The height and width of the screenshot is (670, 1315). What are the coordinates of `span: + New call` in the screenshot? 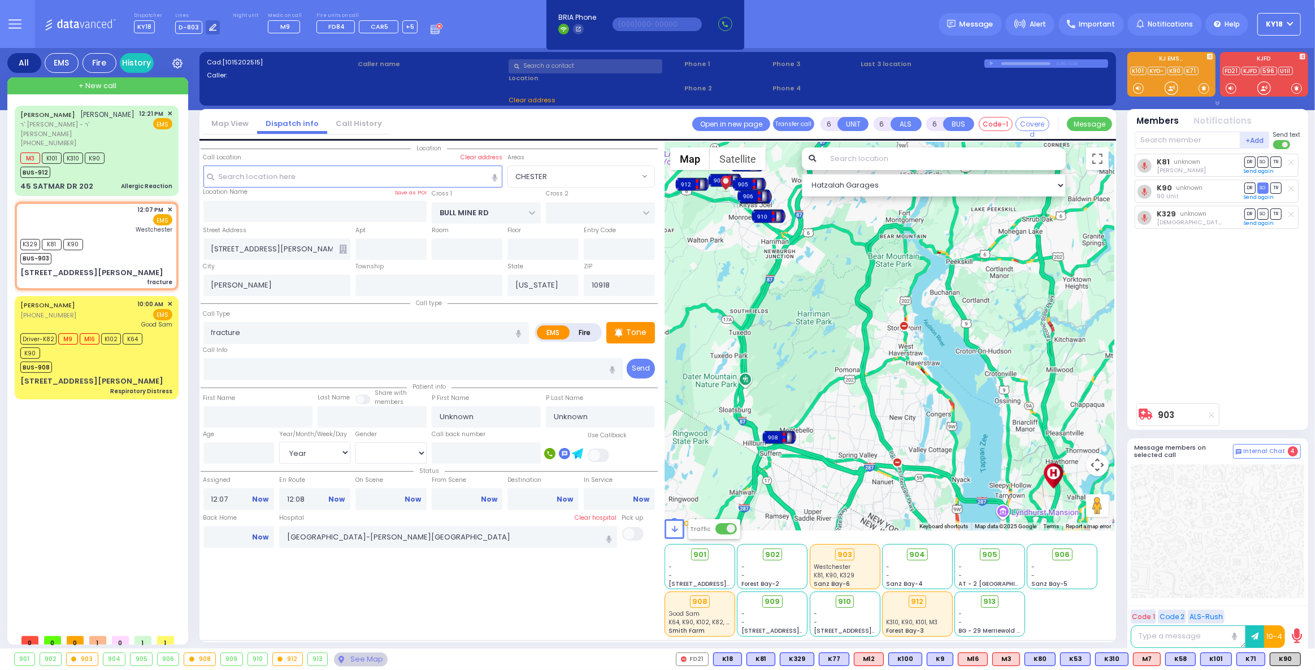 It's located at (97, 86).